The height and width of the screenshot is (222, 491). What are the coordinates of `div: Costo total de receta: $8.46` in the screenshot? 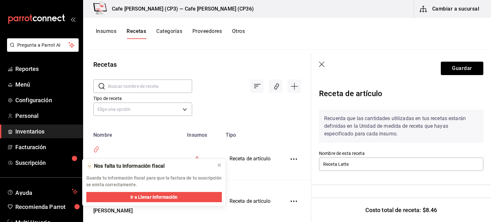 It's located at (401, 210).